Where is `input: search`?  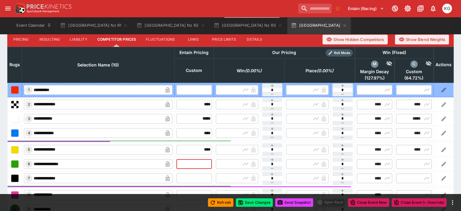
input: search is located at coordinates (315, 8).